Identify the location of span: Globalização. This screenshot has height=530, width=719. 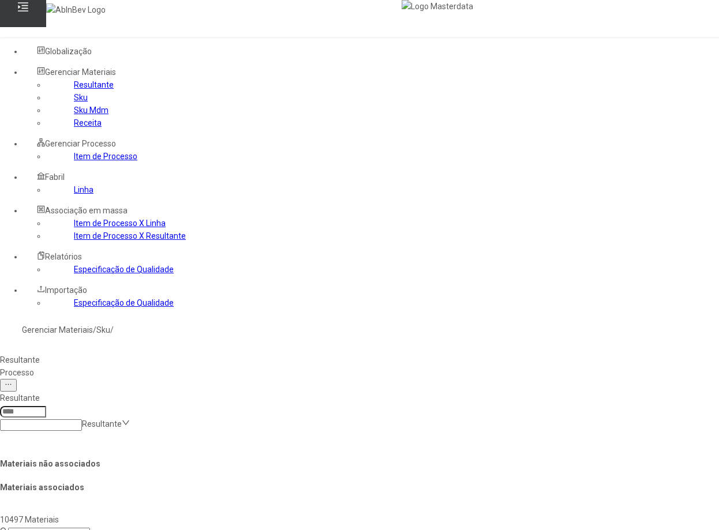
(68, 51).